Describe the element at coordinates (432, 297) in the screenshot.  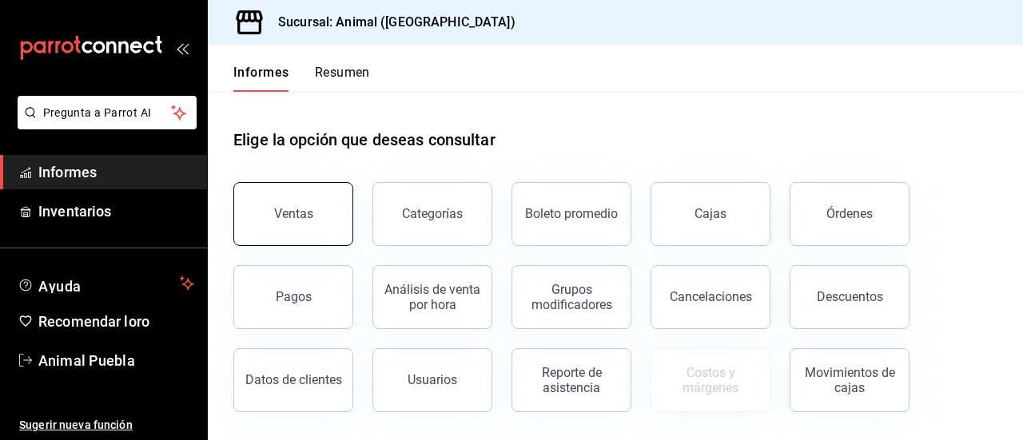
I see `button: Análisis de venta por hora` at that location.